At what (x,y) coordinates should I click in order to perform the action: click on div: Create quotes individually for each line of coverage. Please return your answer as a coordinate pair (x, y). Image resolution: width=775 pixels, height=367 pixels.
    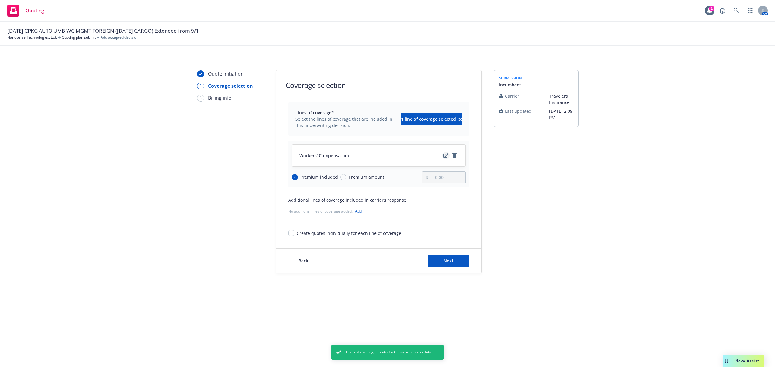
    Looking at the image, I should click on (349, 233).